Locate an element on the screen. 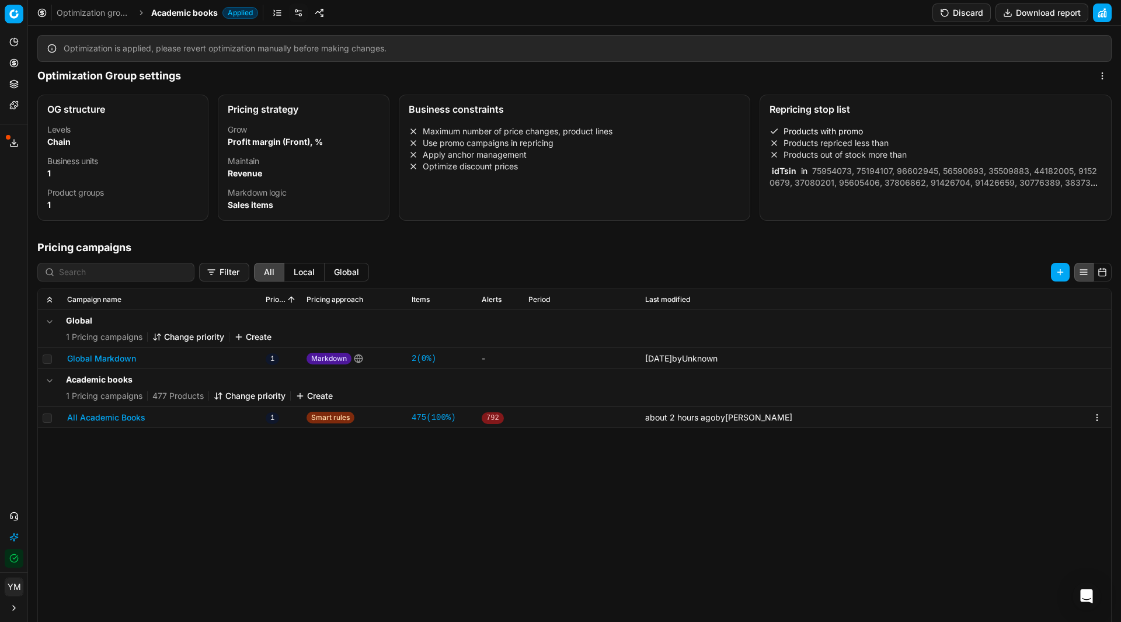 This screenshot has height=622, width=1121. h1: Optimization Group settings is located at coordinates (109, 76).